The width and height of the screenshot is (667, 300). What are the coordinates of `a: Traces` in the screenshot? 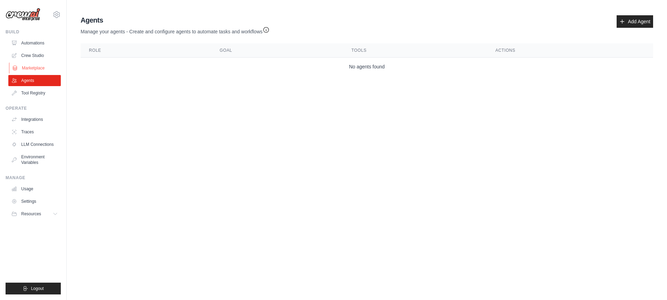 It's located at (34, 132).